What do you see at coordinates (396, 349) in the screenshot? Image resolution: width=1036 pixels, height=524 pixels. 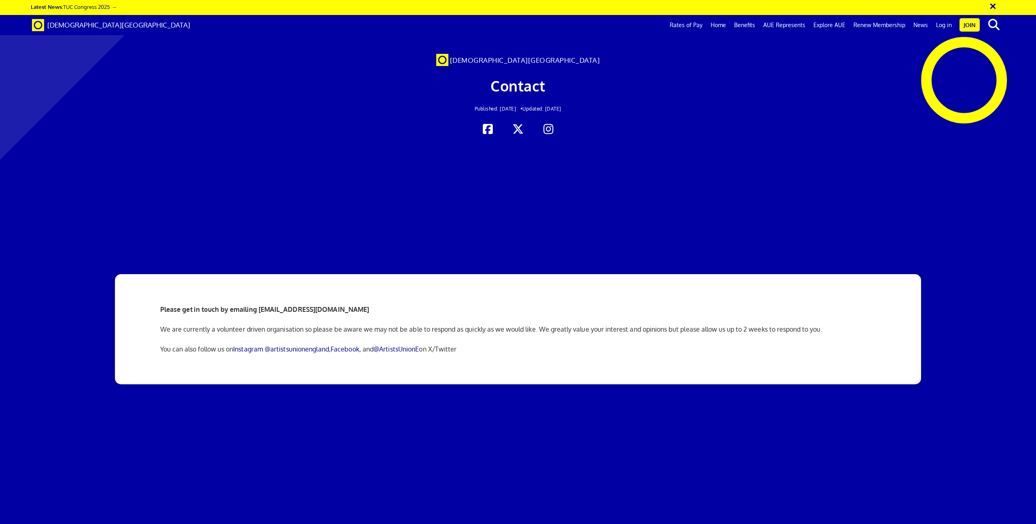 I see `a: @ArtistsUnionE` at bounding box center [396, 349].